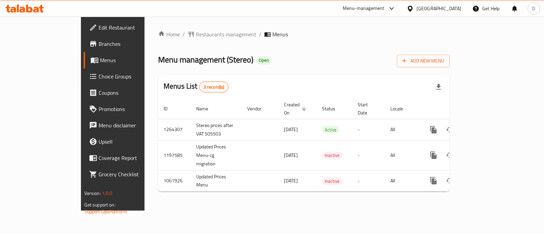 This screenshot has height=234, width=544. I want to click on a: Choice Groups, so click(127, 76).